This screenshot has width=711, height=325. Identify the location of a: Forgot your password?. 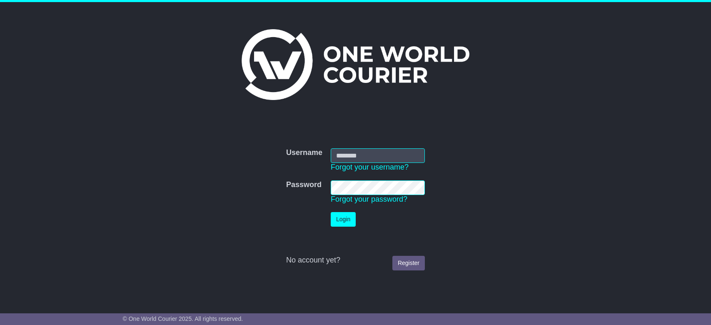
(369, 199).